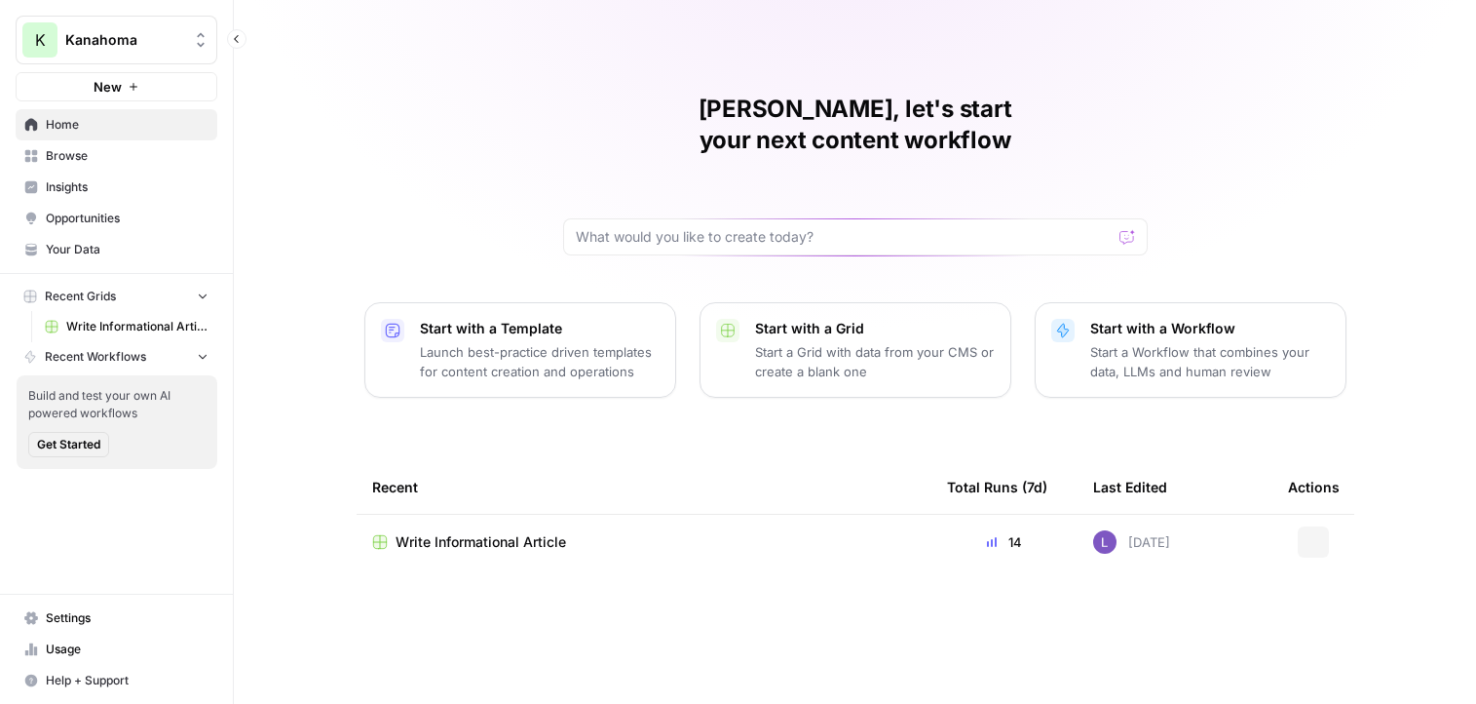 This screenshot has height=704, width=1476. Describe the element at coordinates (875, 328) in the screenshot. I see `p: Start with a Grid` at that location.